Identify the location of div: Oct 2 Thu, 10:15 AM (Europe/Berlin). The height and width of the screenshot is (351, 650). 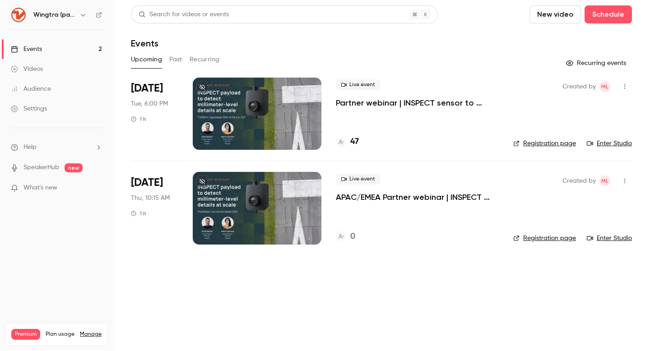
(154, 208).